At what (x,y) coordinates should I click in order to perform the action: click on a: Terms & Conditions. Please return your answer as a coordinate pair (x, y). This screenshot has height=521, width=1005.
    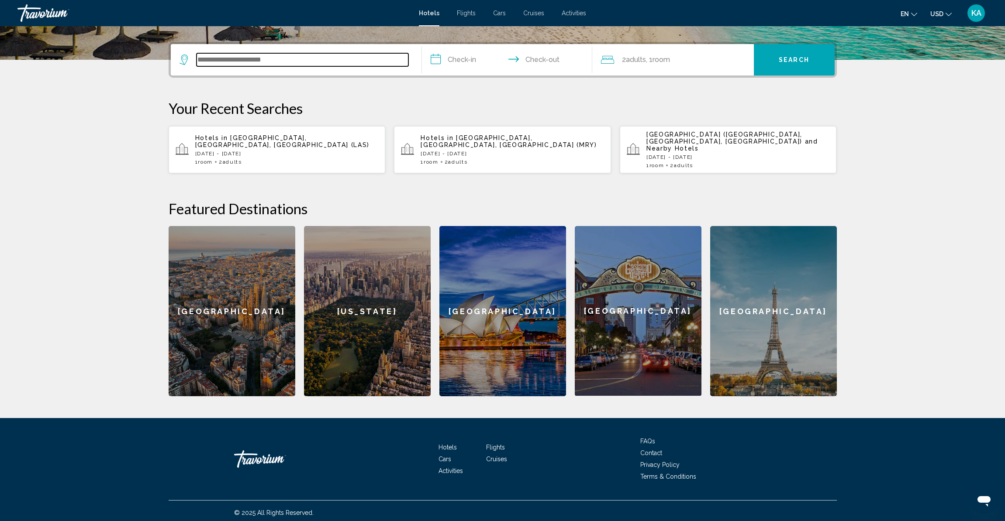
    Looking at the image, I should click on (668, 477).